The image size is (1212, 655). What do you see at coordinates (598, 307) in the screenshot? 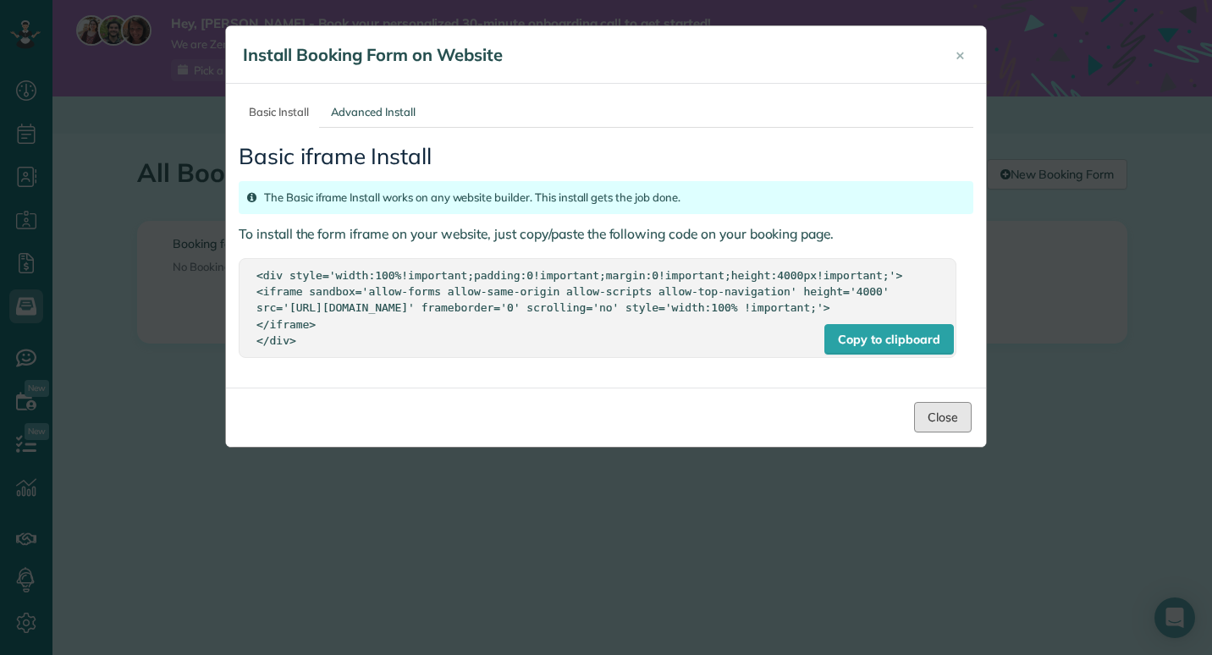
I see `div: <div style='width:100%!important;padding:0!important;margin:0!important;height:4000px!important;'...` at bounding box center [598, 307].